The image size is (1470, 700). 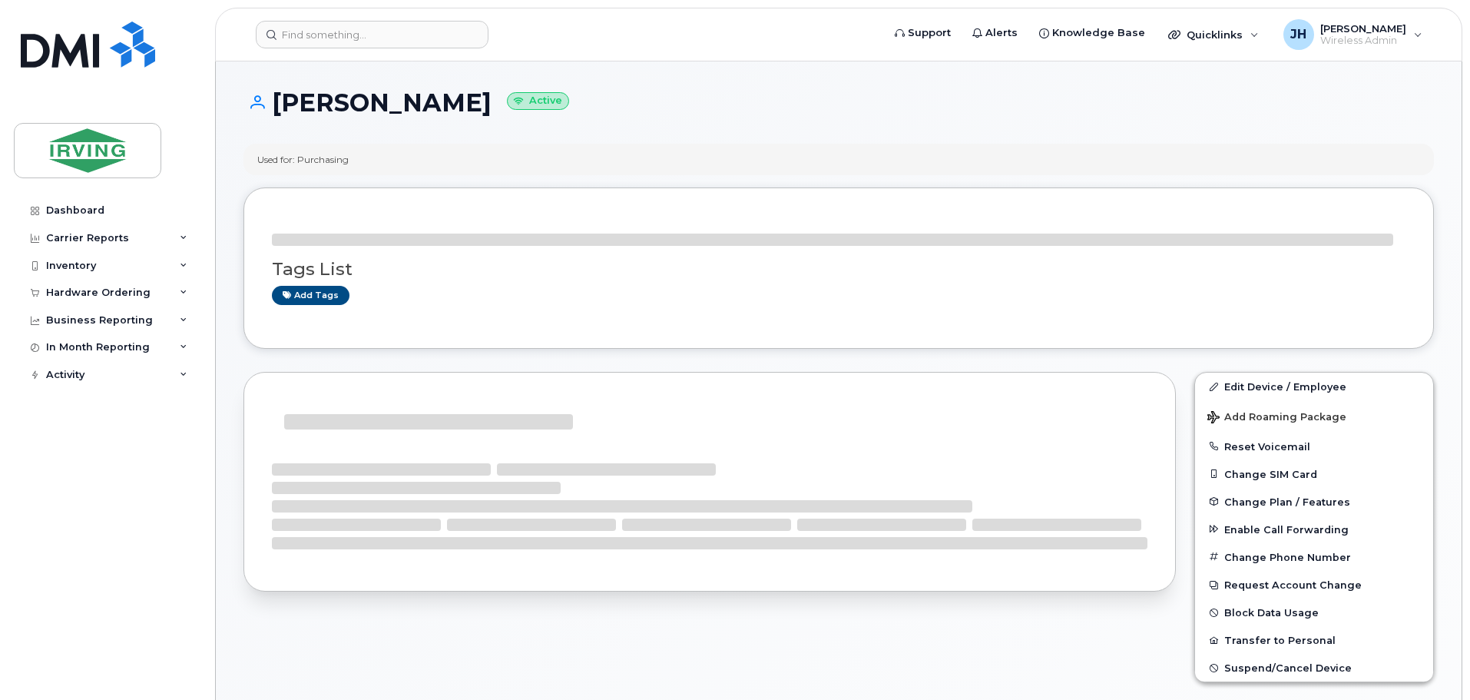 I want to click on button: Transfer to Personal, so click(x=1314, y=640).